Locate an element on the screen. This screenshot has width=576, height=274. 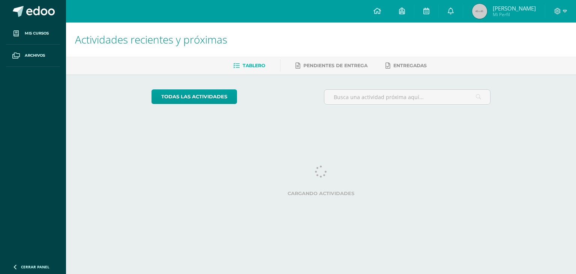
span: Pendientes de entrega is located at coordinates (335, 65).